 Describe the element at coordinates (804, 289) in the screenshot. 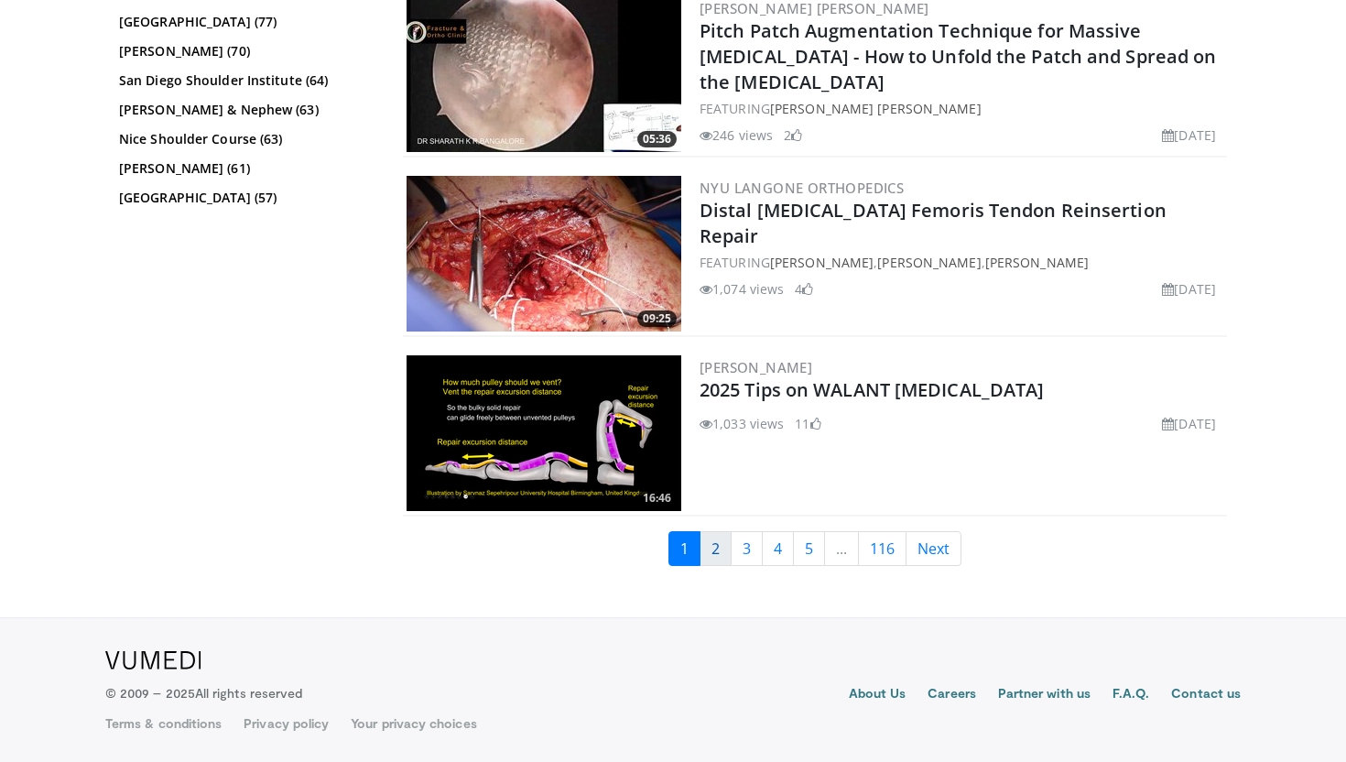

I see `li: 4` at that location.